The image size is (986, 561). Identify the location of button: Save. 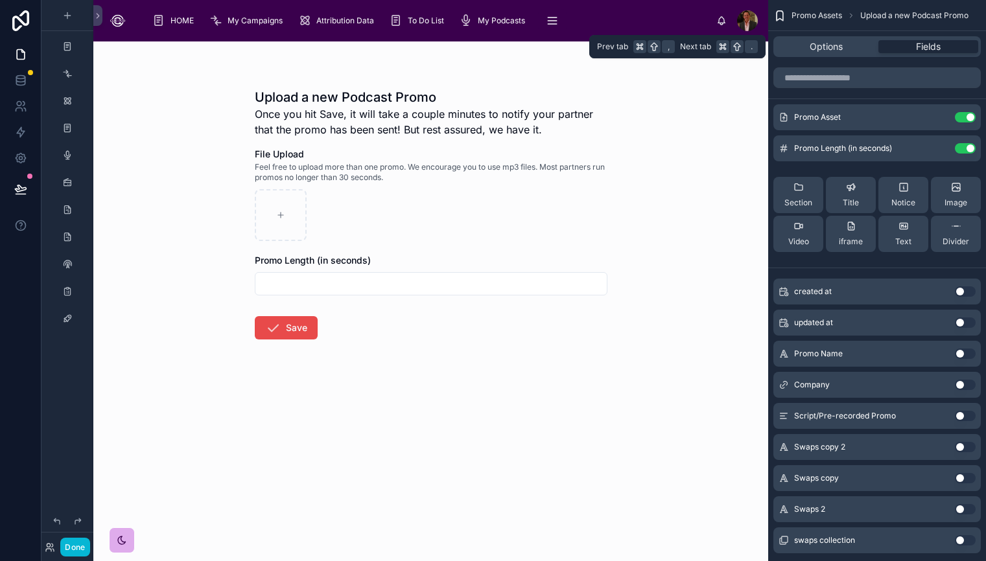
(286, 328).